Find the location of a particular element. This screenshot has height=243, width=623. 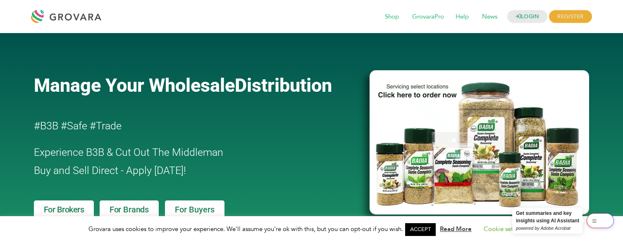

span: Grovara uses cookies to improve your experience. We'll assume you're ok with this, but you can op... is located at coordinates (312, 229).